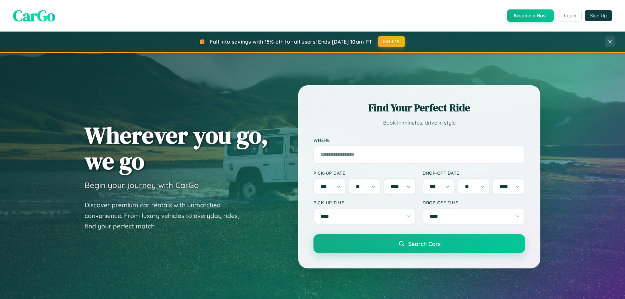 The image size is (625, 299). Describe the element at coordinates (531, 16) in the screenshot. I see `button: Become a Host` at that location.